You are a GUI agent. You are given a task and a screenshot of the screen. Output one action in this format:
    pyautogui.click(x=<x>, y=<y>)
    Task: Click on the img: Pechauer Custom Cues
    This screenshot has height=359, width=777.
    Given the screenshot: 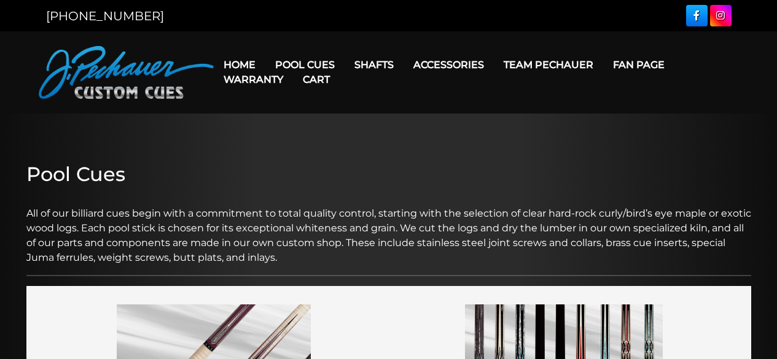 What is the action you would take?
    pyautogui.click(x=126, y=72)
    